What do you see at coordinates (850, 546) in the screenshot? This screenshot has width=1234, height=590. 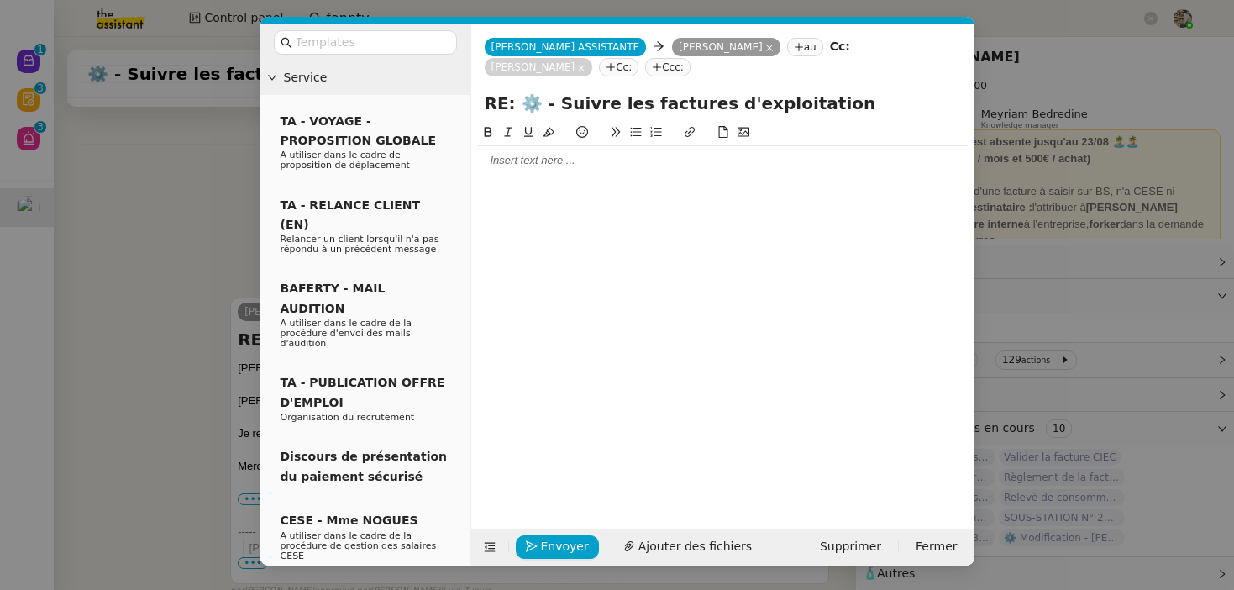 I see `span: Supprimer` at bounding box center [850, 546].